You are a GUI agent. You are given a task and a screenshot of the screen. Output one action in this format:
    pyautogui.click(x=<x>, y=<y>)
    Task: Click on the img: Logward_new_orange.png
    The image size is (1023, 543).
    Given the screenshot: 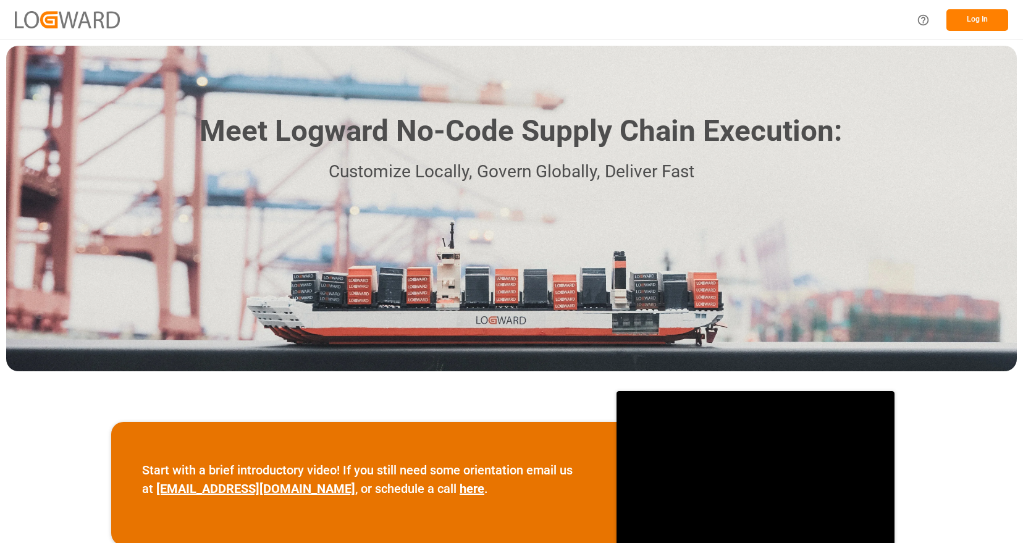 What is the action you would take?
    pyautogui.click(x=67, y=19)
    